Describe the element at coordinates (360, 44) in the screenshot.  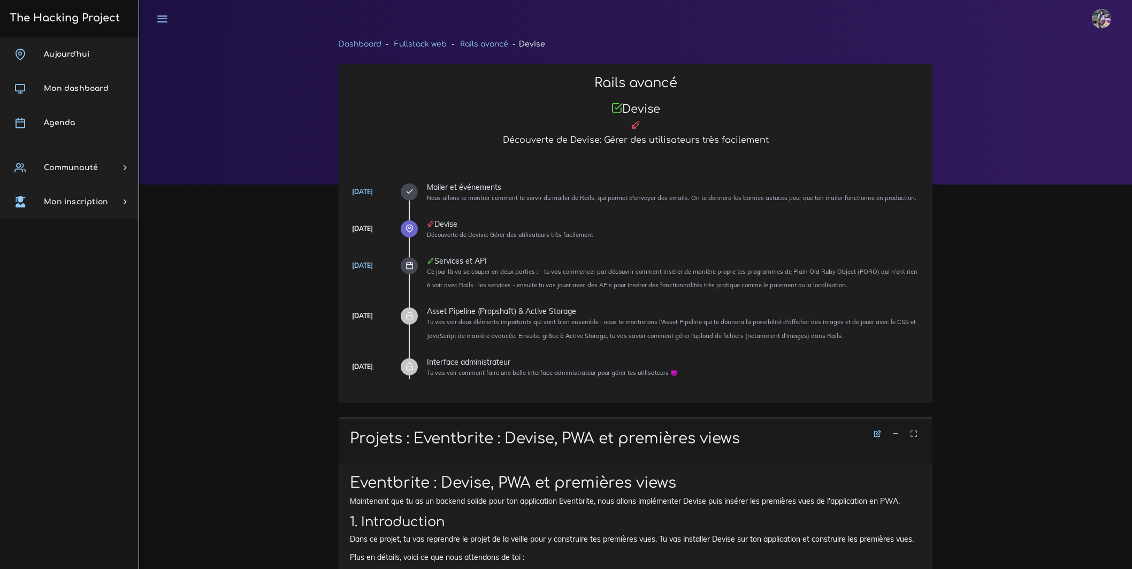
I see `a: Dashboard` at that location.